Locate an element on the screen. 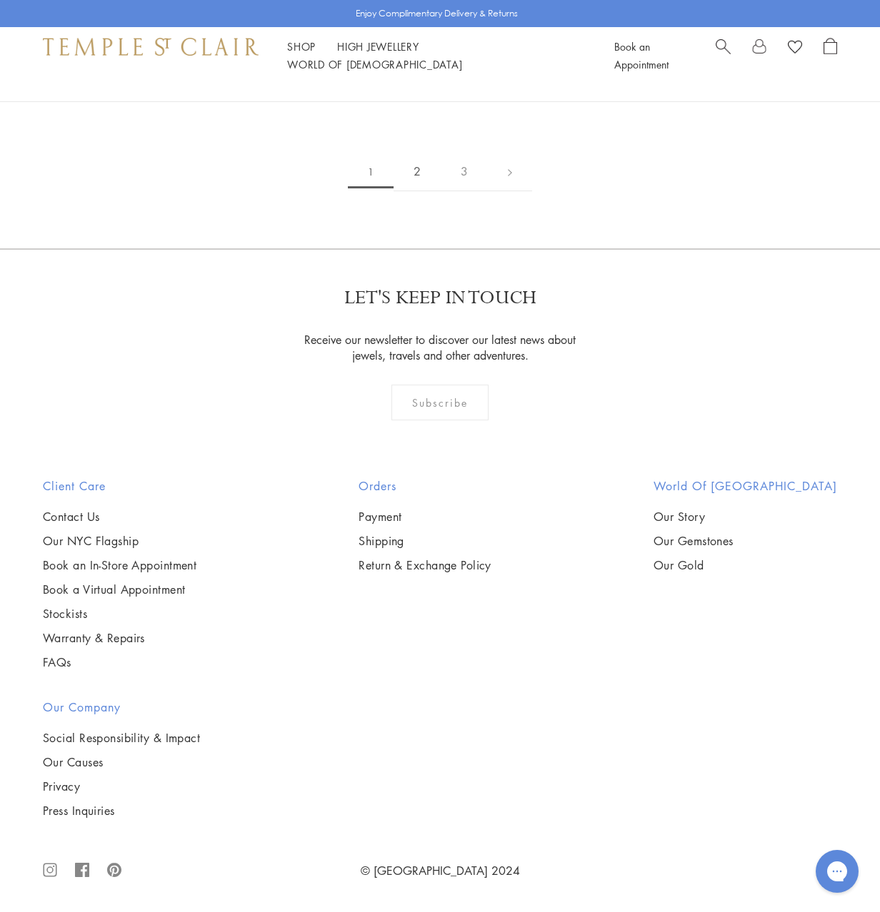 Image resolution: width=880 pixels, height=912 pixels. a: Search is located at coordinates (722, 56).